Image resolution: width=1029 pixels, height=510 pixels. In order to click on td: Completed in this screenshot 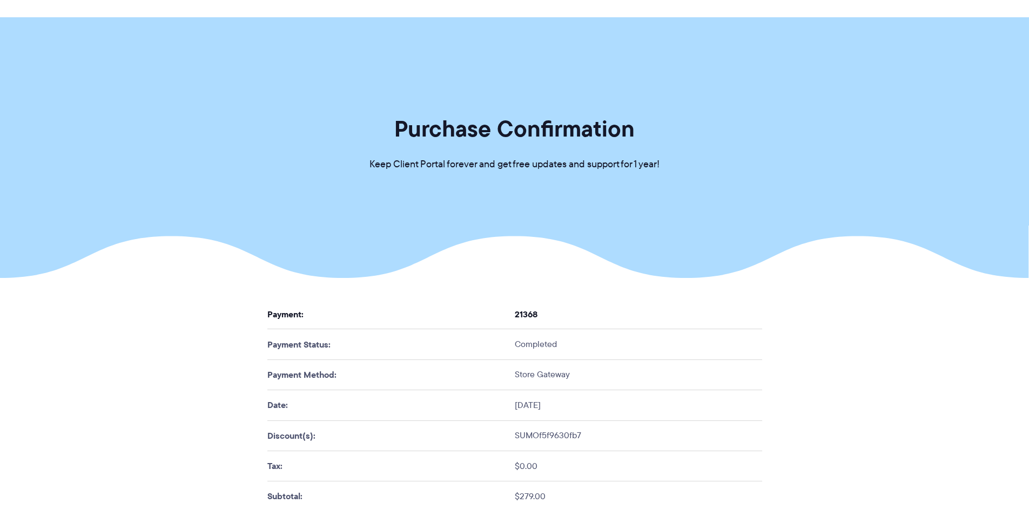, I will do `click(638, 345)`.